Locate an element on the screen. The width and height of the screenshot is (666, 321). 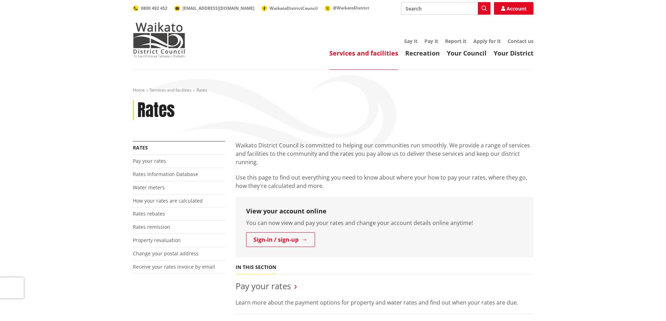
a: Water meters is located at coordinates (149, 187).